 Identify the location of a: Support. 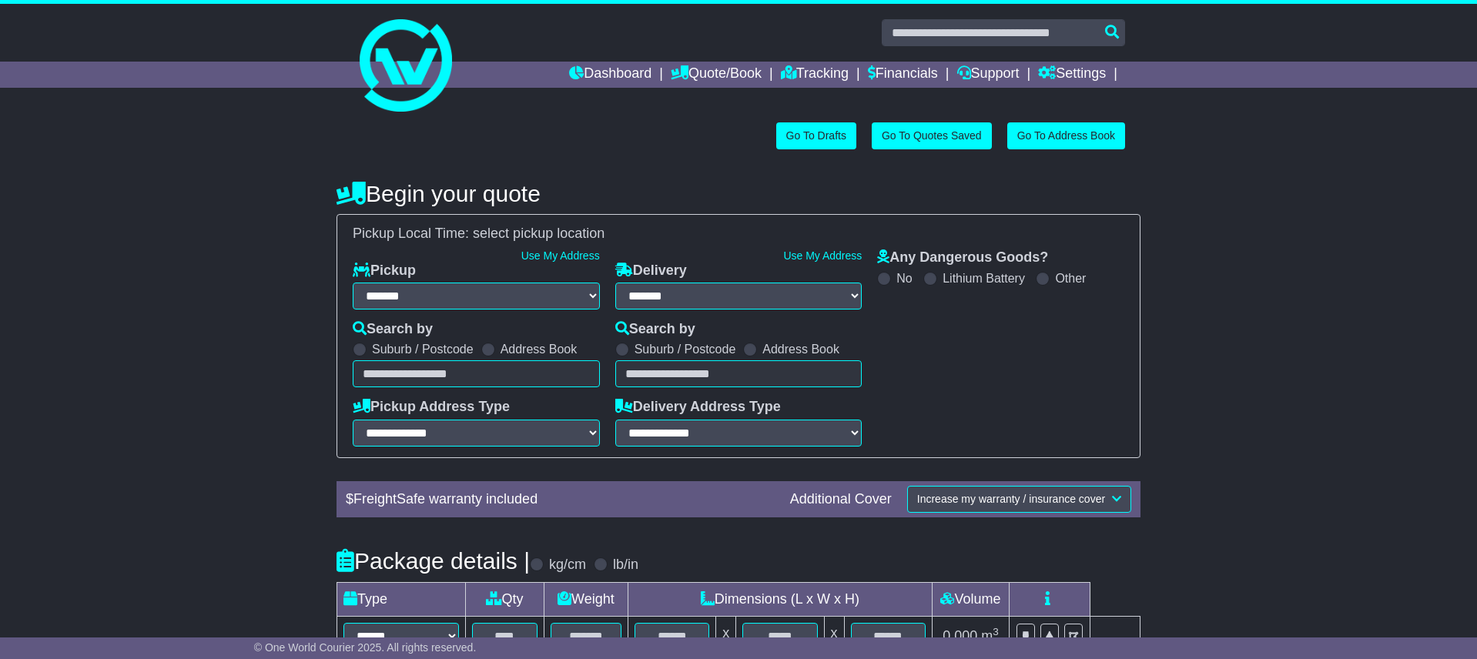
(988, 75).